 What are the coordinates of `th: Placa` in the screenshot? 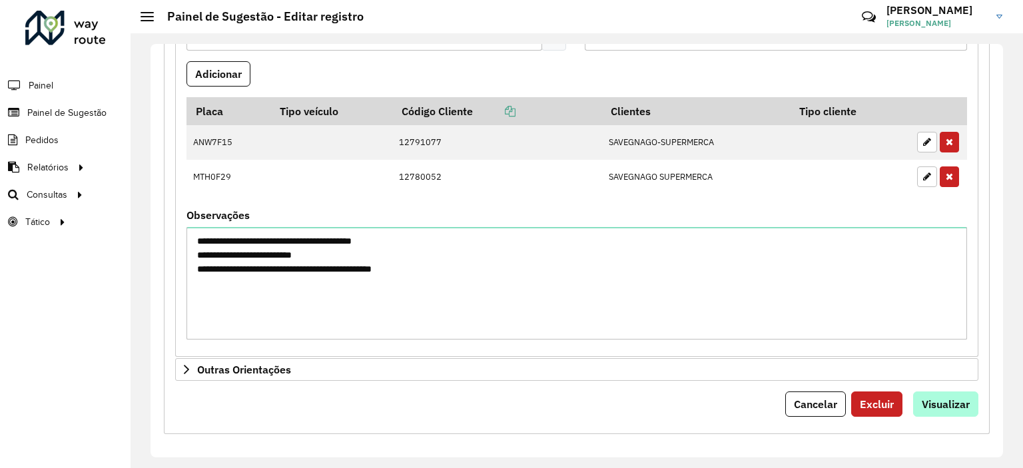 It's located at (228, 111).